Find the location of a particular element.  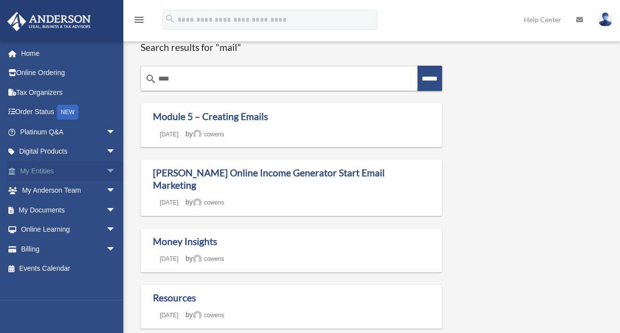

div: NEW is located at coordinates (68, 112).